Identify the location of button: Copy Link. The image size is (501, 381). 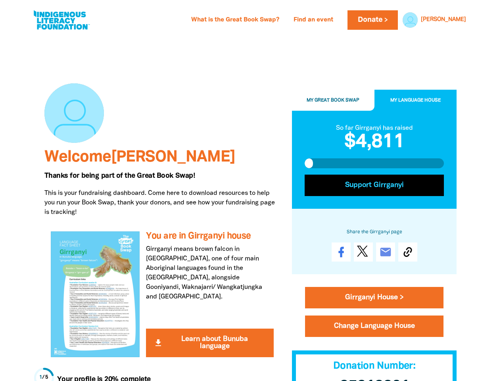
(408, 252).